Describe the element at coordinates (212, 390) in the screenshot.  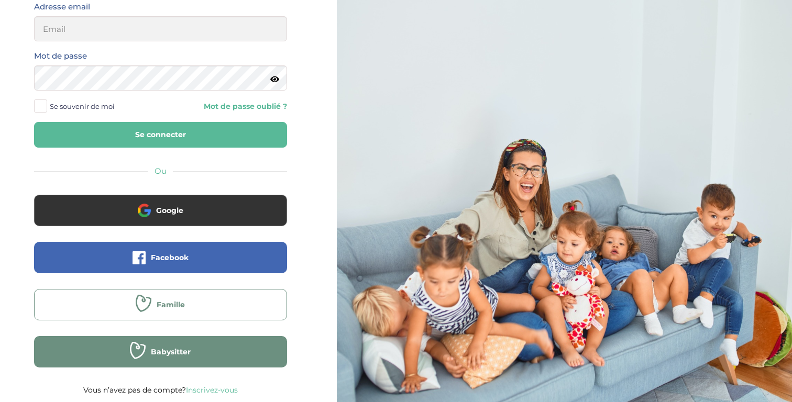
I see `a: Inscrivez-vous` at that location.